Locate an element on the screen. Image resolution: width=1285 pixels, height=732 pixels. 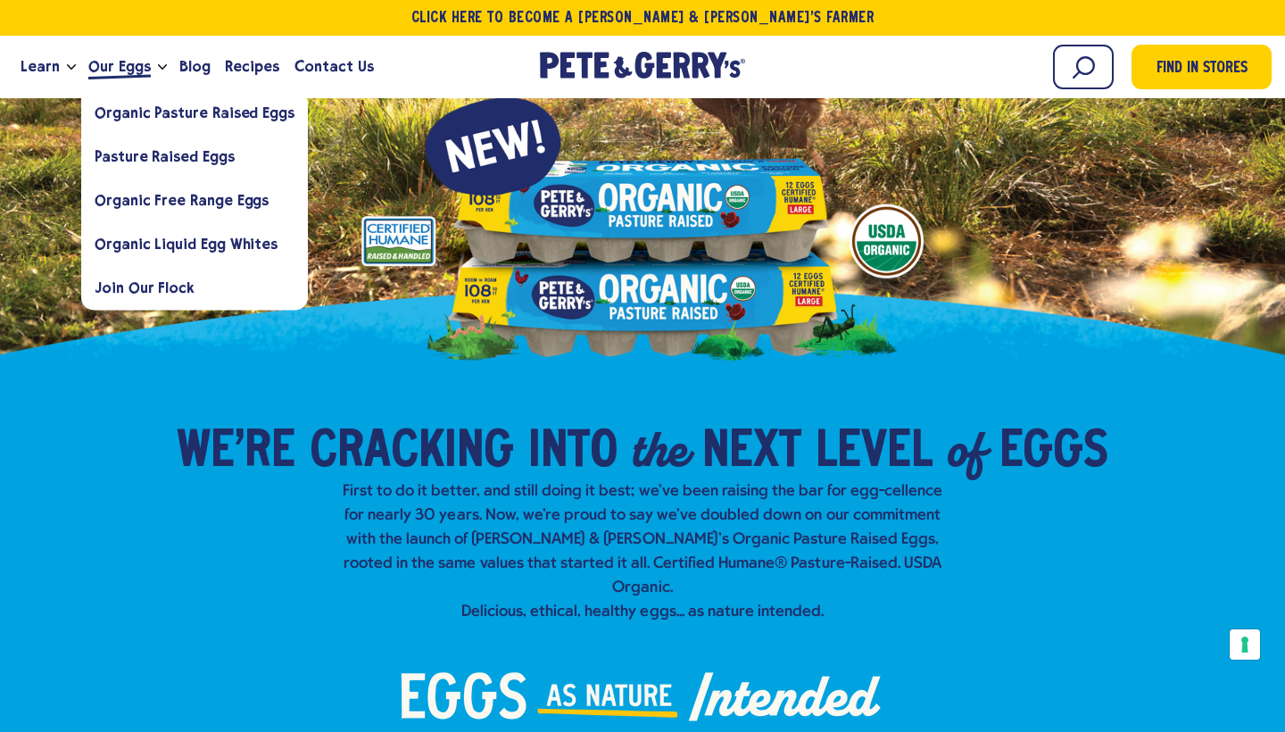
a: Join Our Flock is located at coordinates (195, 287).